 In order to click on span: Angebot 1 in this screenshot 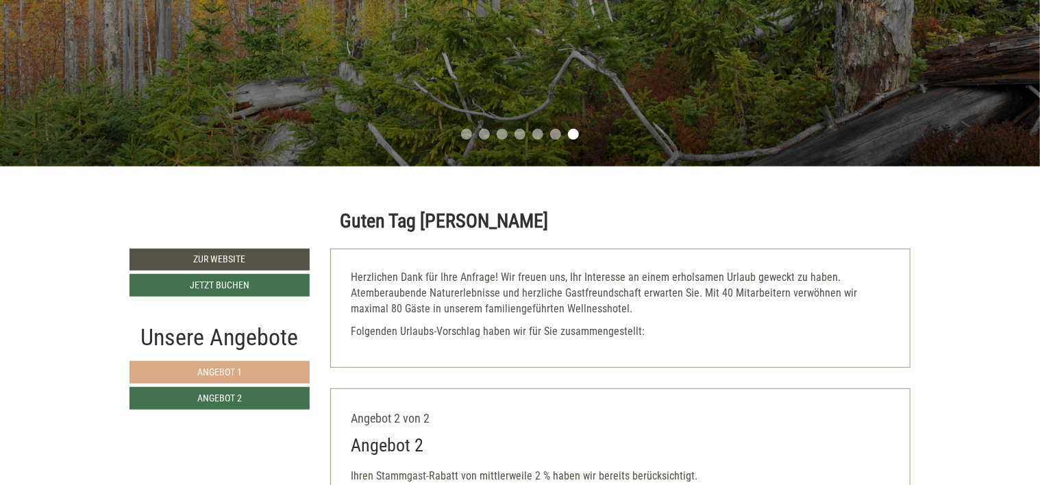, I will do `click(219, 372)`.